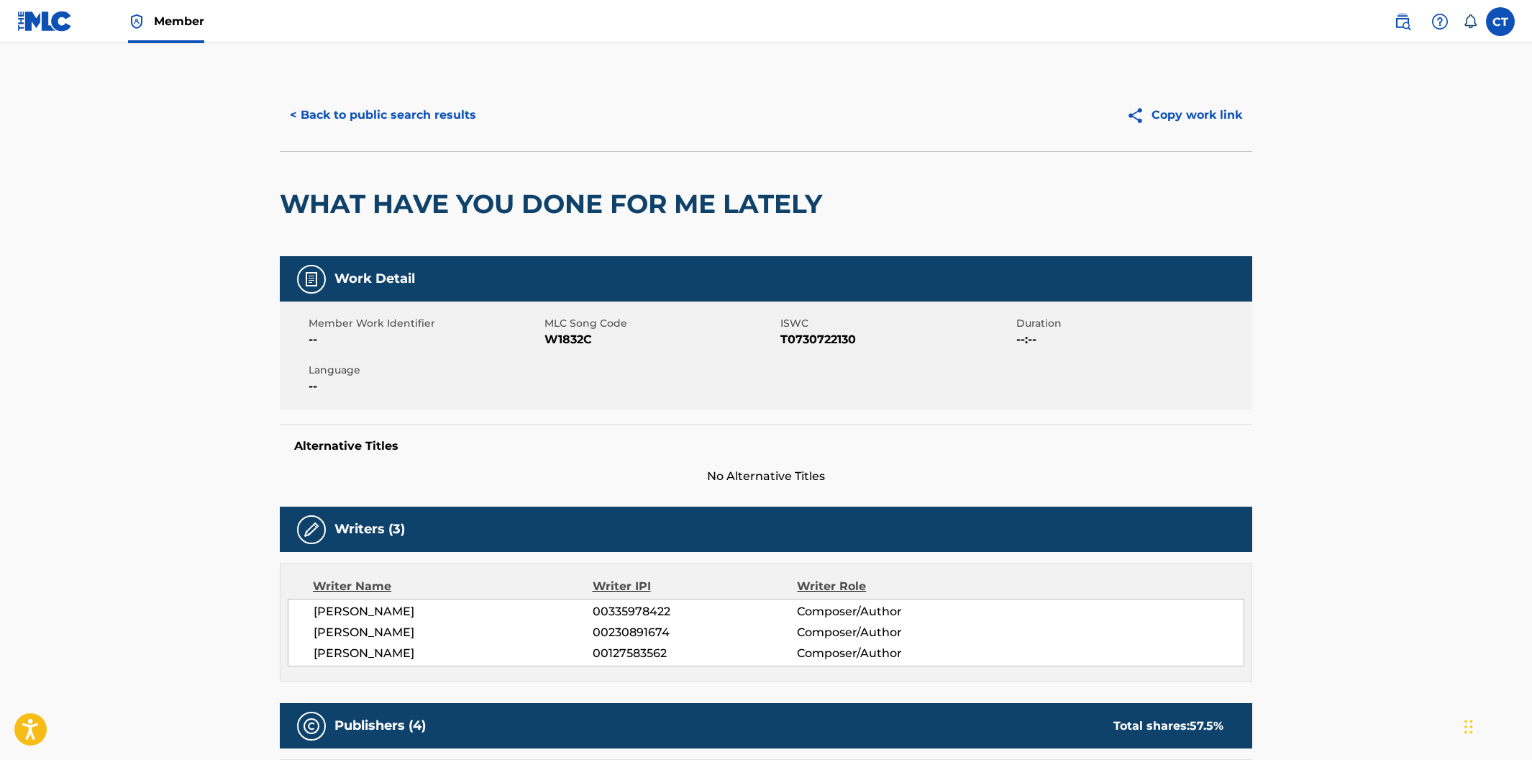  I want to click on h5: Alternative Titles, so click(766, 446).